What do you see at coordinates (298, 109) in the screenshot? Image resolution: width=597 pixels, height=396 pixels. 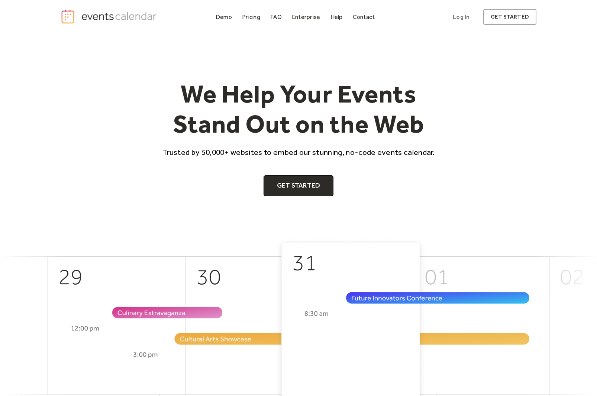 I see `h1: We Help Your Events Stand Out on the Web` at bounding box center [298, 109].